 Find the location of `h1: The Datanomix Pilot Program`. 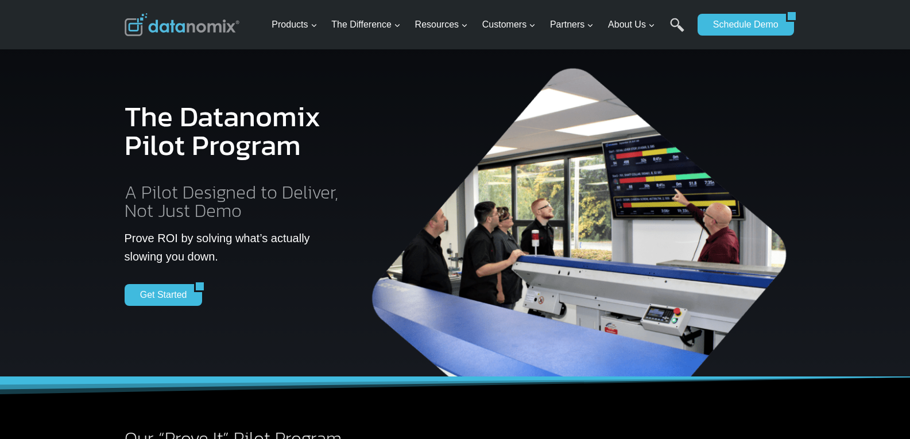

h1: The Datanomix Pilot Program is located at coordinates (235, 131).